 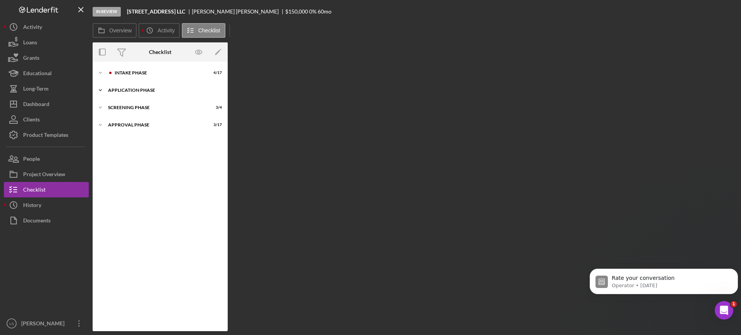 I want to click on a: History, so click(x=46, y=205).